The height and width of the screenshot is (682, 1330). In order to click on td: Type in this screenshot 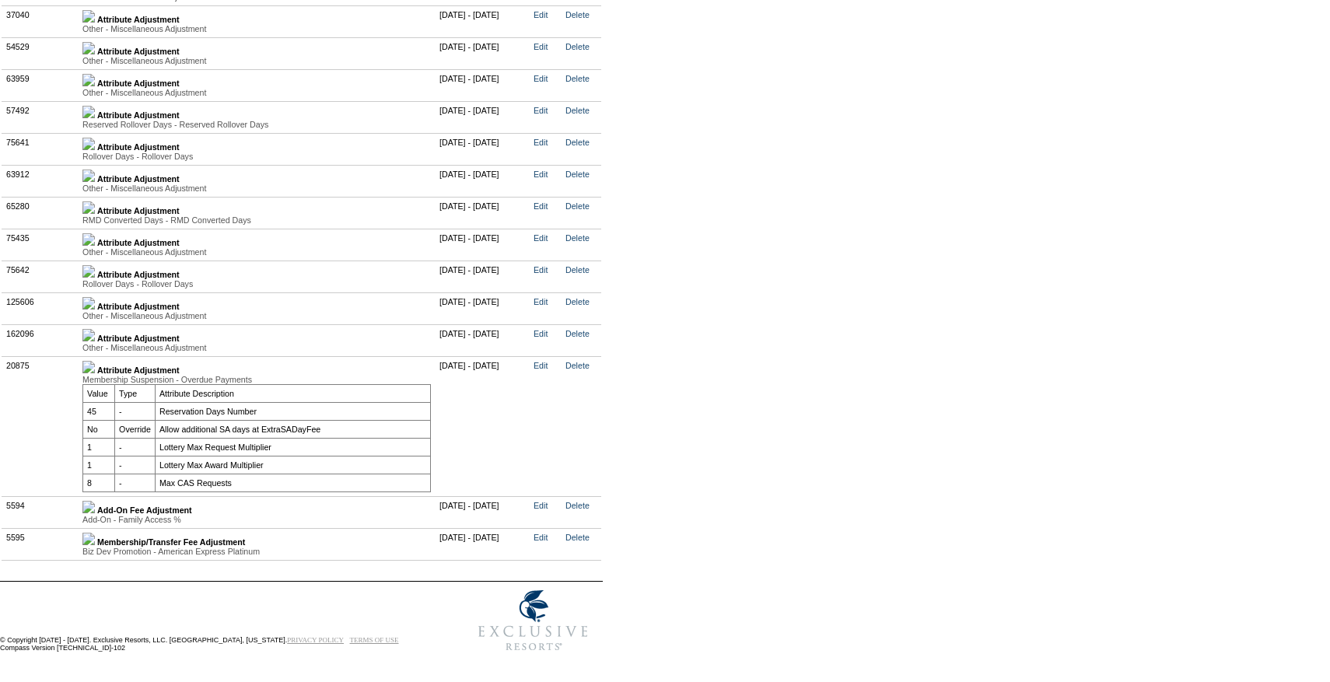, I will do `click(135, 393)`.